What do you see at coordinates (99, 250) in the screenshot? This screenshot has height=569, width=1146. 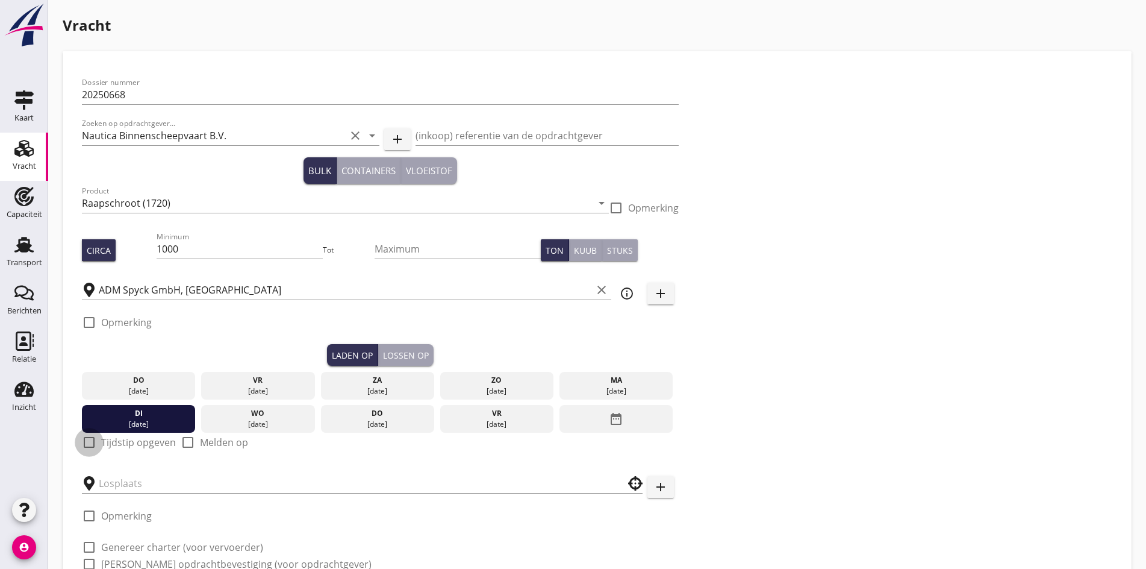 I see `div: Circa` at bounding box center [99, 250].